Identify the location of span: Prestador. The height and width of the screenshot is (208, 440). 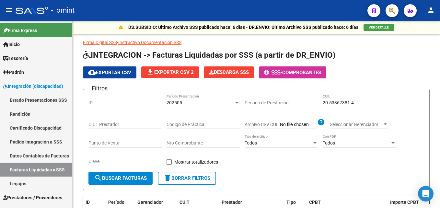
(232, 202).